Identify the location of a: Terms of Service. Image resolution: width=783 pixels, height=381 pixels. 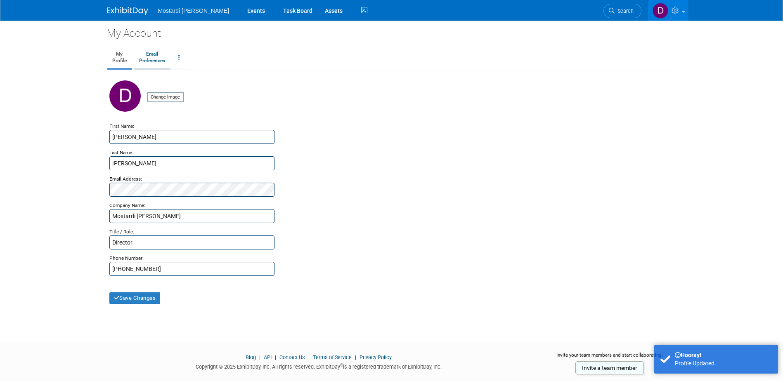
(332, 357).